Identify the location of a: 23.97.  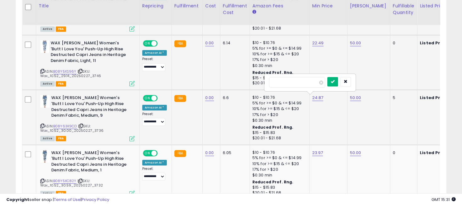
(317, 153).